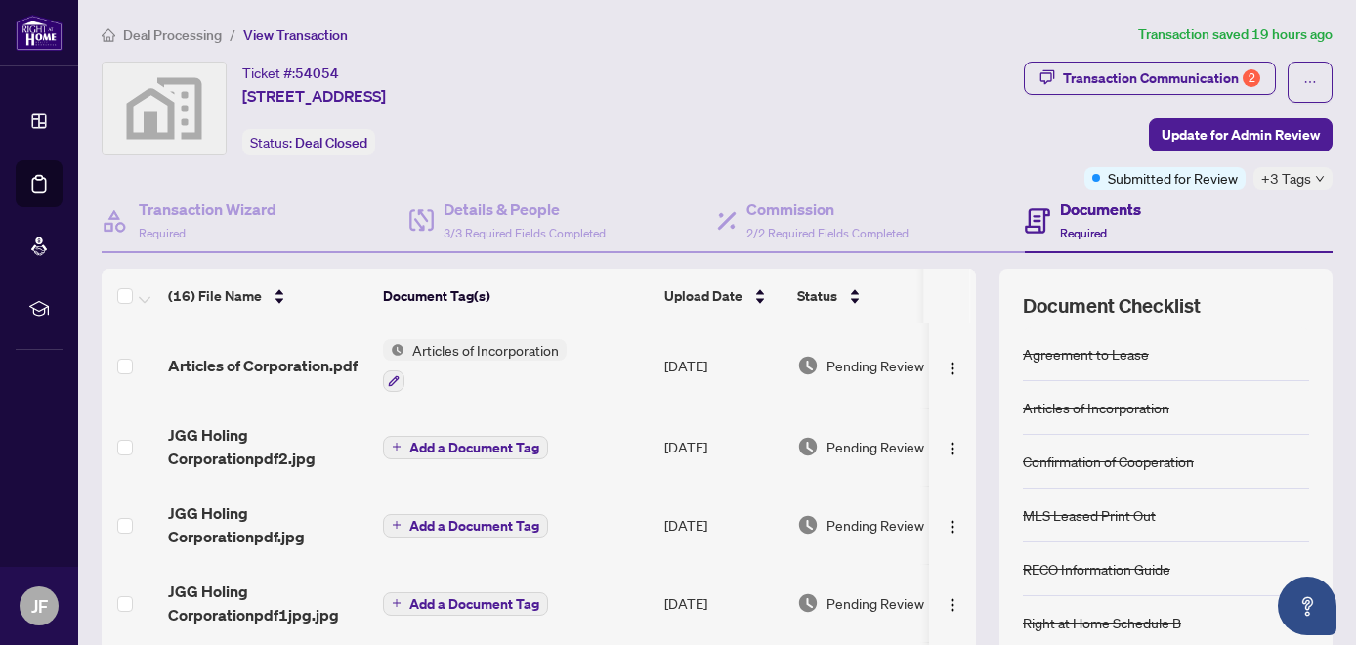 The height and width of the screenshot is (645, 1356). Describe the element at coordinates (1307, 606) in the screenshot. I see `button: Open asap` at that location.